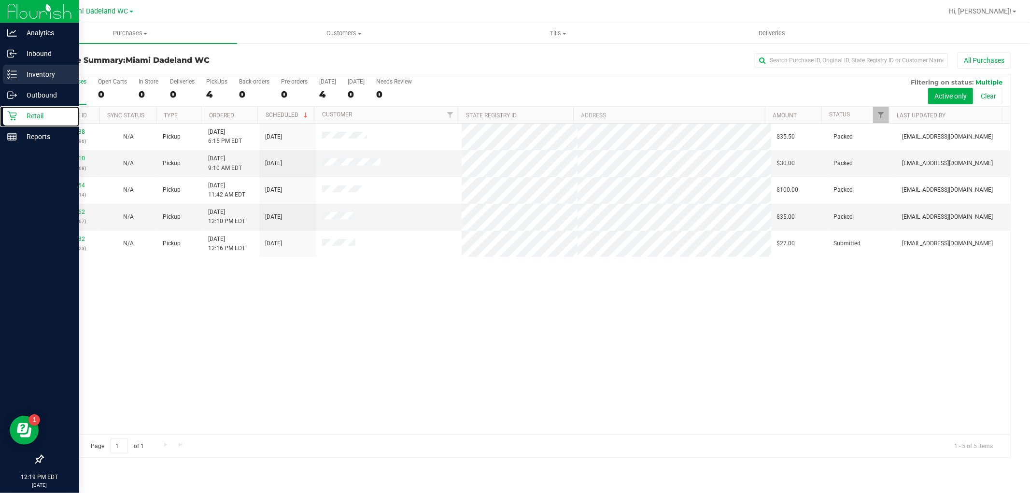 The height and width of the screenshot is (493, 1030). What do you see at coordinates (12, 116) in the screenshot?
I see `inline-svg: Retail` at bounding box center [12, 116].